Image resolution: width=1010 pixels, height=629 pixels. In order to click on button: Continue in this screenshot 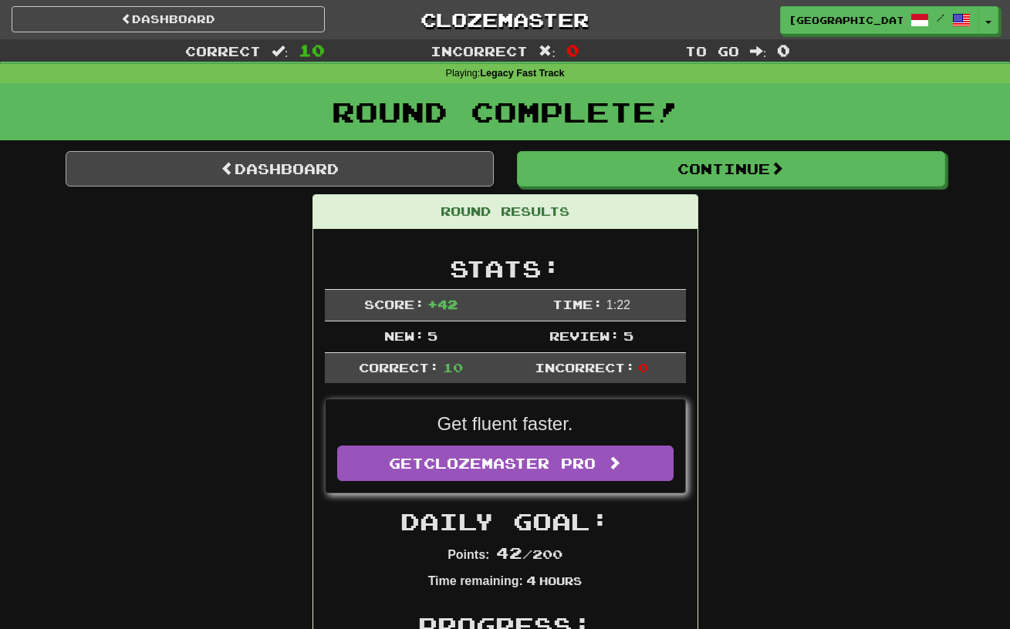, I will do `click(730, 169)`.